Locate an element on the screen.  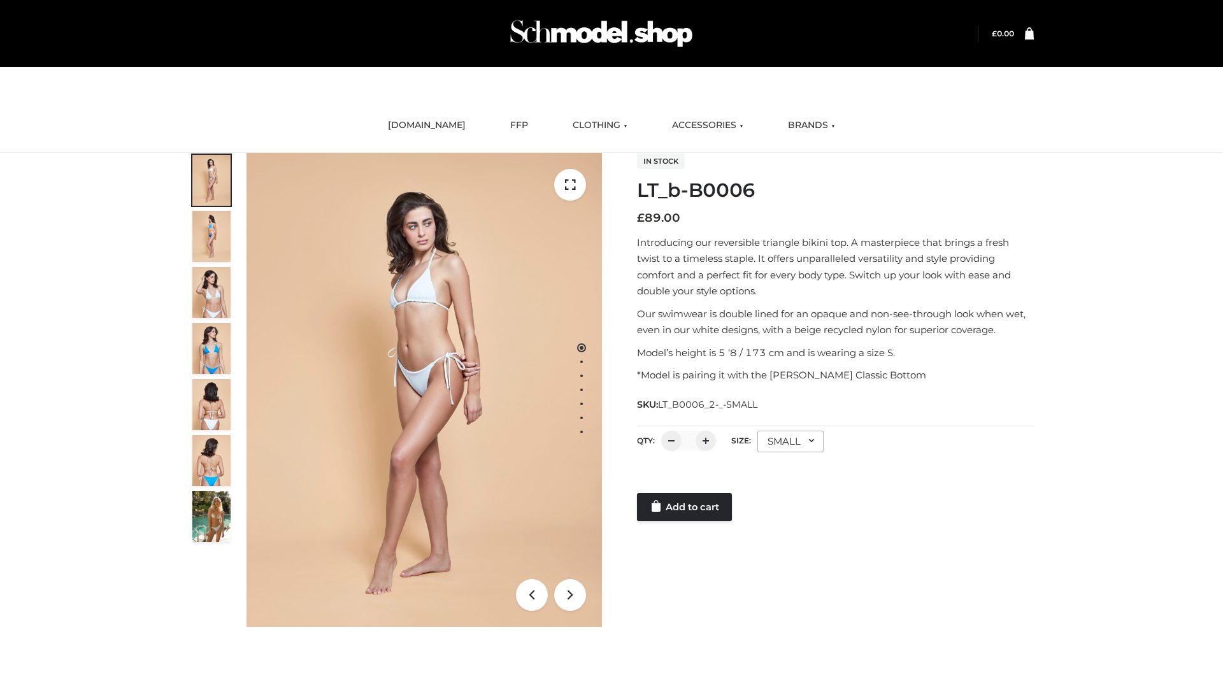
img: Schmodel Admin 964 is located at coordinates (601, 33).